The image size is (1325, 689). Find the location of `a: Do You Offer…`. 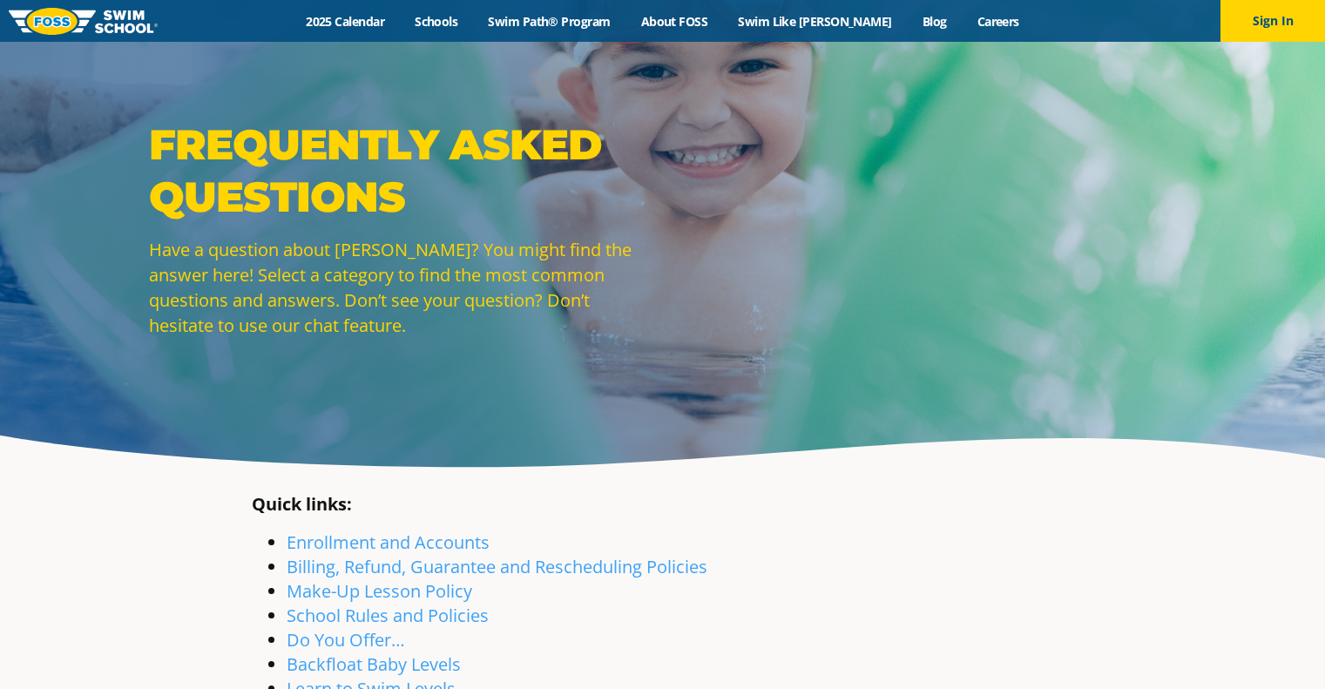

a: Do You Offer… is located at coordinates (346, 639).